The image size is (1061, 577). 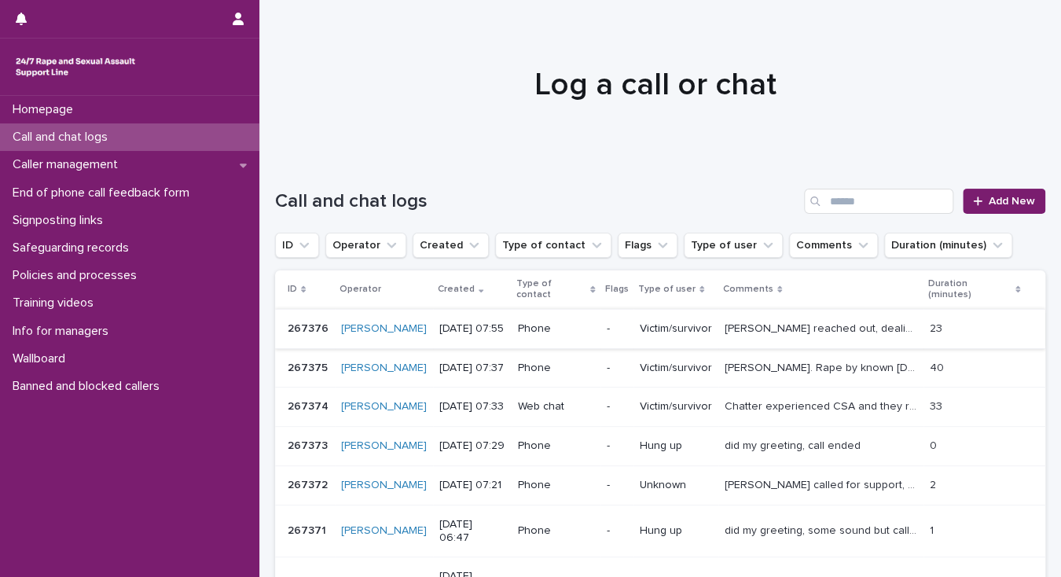 What do you see at coordinates (934, 483) in the screenshot?
I see `p: 2` at bounding box center [934, 483].